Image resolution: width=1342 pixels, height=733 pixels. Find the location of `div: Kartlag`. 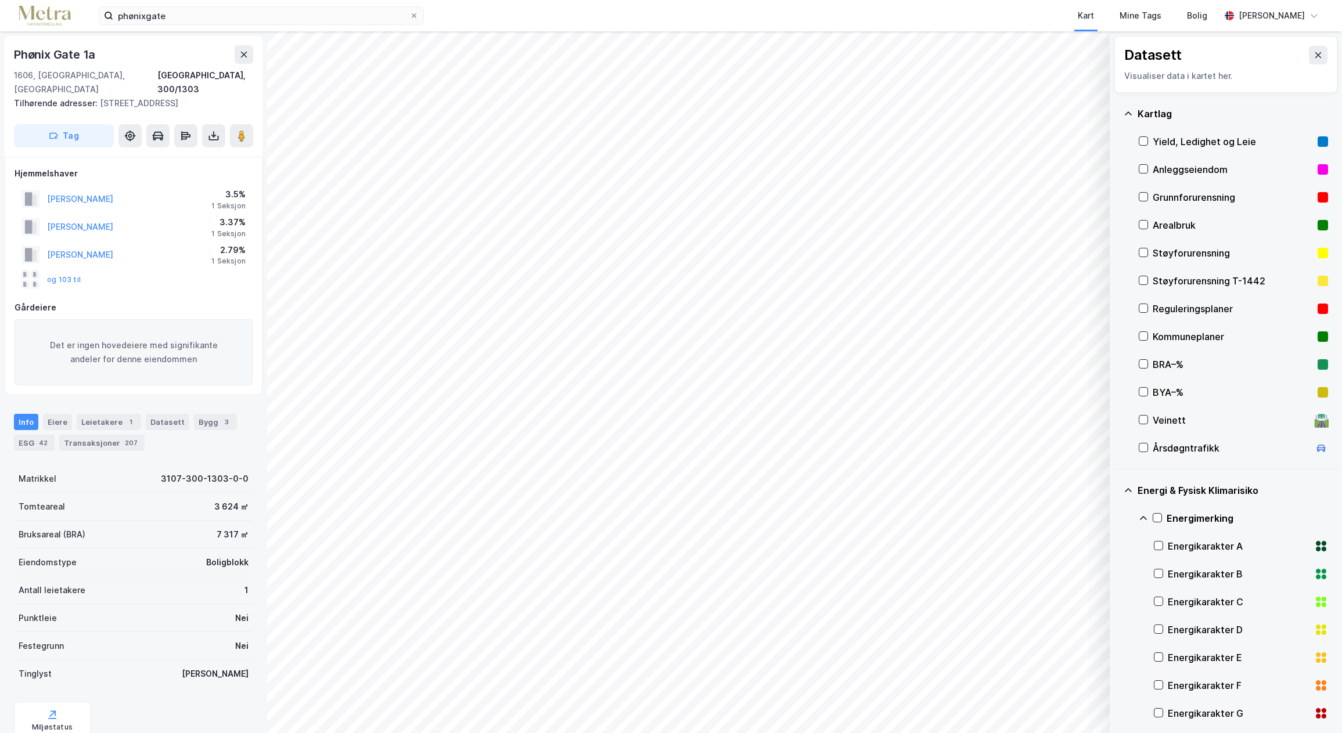

div: Kartlag is located at coordinates (1233, 114).